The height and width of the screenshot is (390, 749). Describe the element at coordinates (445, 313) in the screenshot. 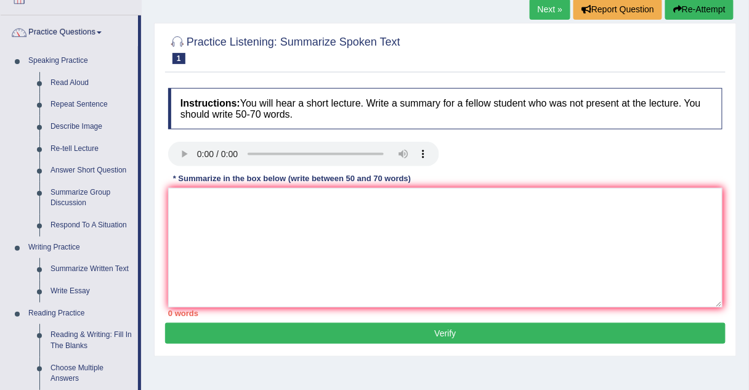

I see `div: 0 words` at that location.